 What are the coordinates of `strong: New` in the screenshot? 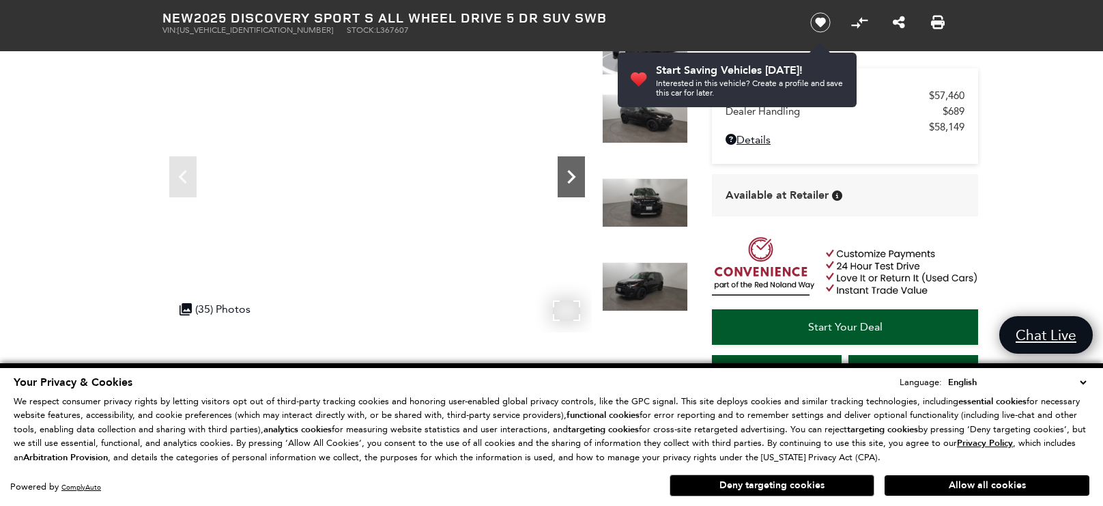 It's located at (178, 17).